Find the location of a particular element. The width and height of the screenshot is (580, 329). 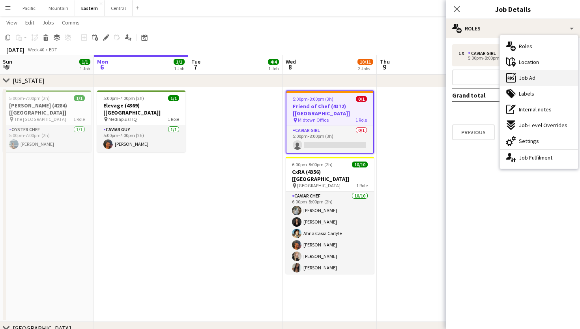

span: Tue is located at coordinates (196, 62).